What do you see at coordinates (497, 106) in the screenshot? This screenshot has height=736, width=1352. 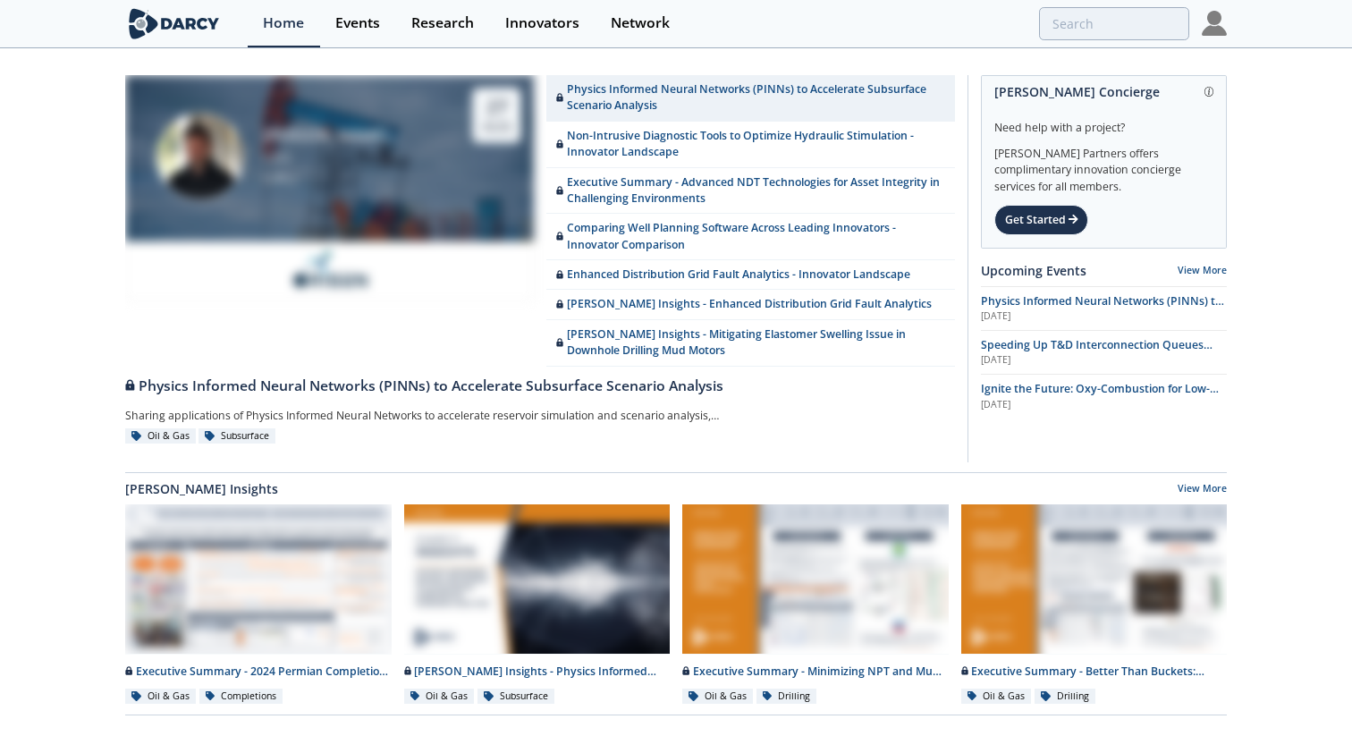 I see `div: 27` at bounding box center [497, 106].